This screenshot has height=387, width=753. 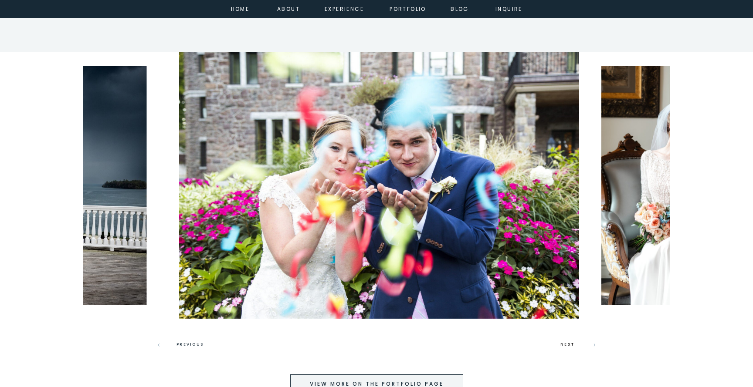 What do you see at coordinates (193, 345) in the screenshot?
I see `h3: PREVIOUS` at bounding box center [193, 345].